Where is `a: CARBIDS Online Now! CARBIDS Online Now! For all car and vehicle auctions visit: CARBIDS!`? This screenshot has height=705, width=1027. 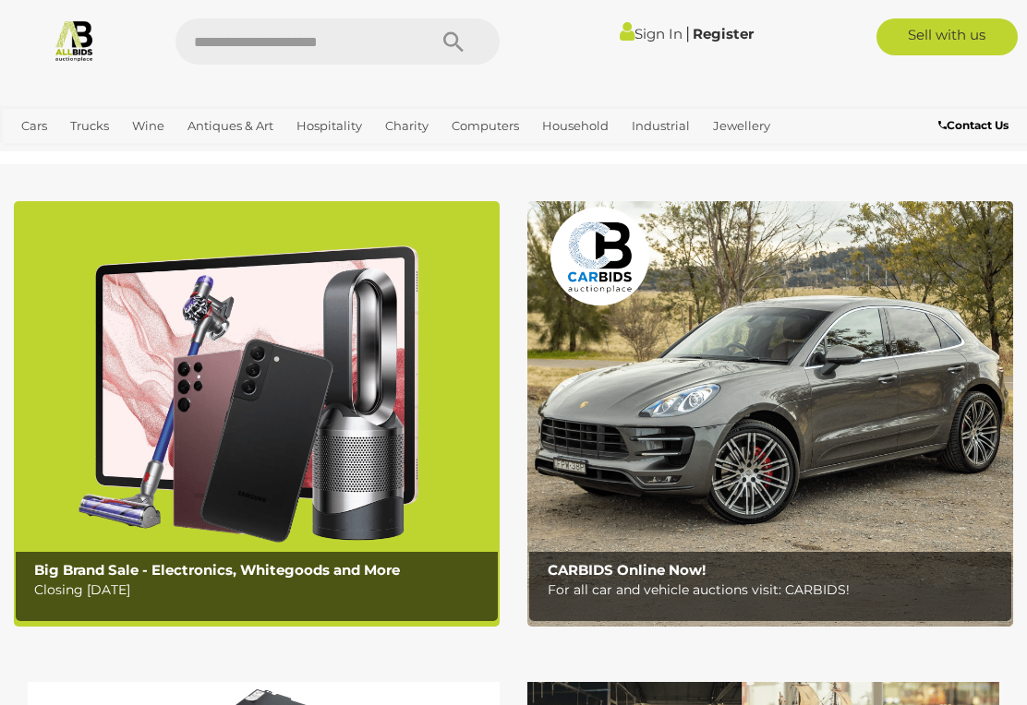 a: CARBIDS Online Now! CARBIDS Online Now! For all car and vehicle auctions visit: CARBIDS! is located at coordinates (770, 414).